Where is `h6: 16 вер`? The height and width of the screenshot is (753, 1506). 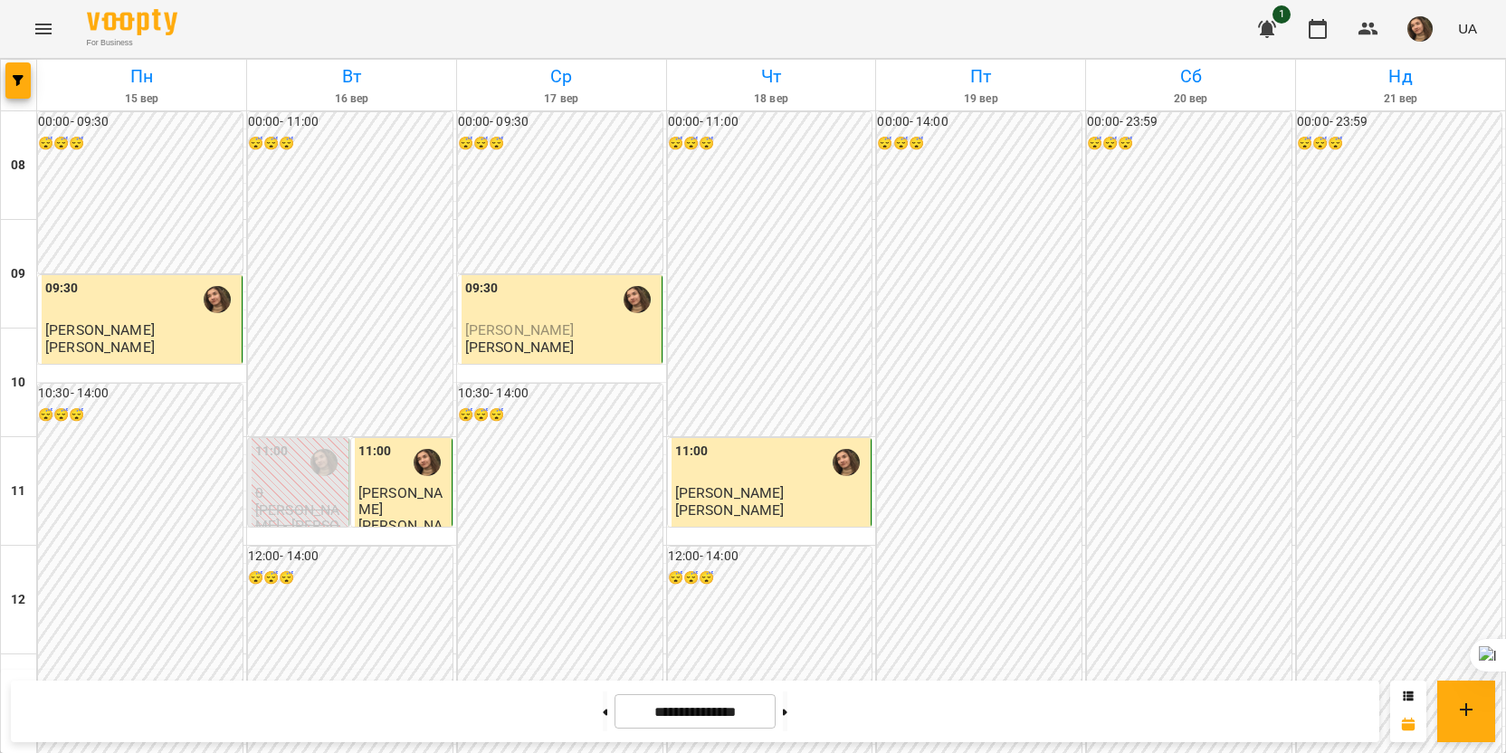
h6: 16 вер is located at coordinates (351, 99).